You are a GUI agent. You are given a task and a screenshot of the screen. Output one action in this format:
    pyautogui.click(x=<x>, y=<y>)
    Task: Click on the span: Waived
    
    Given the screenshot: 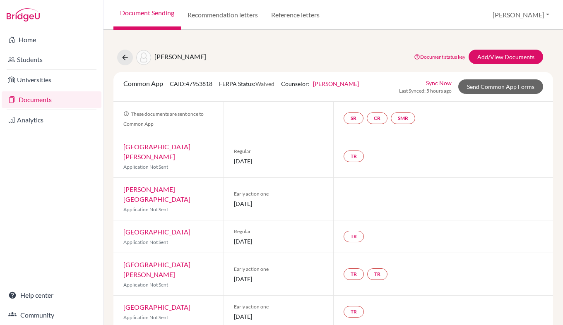 What is the action you would take?
    pyautogui.click(x=265, y=84)
    